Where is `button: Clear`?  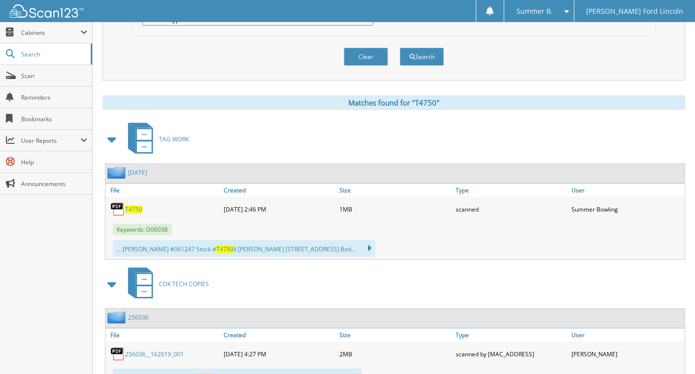
button: Clear is located at coordinates (366, 56).